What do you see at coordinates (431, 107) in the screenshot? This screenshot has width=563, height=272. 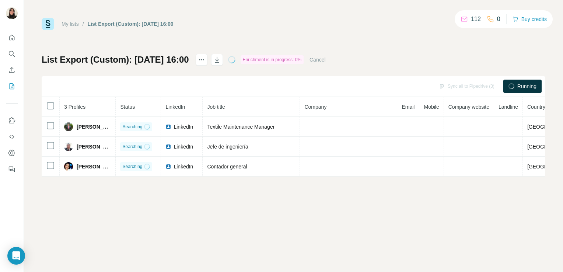 I see `span: Mobile` at bounding box center [431, 107].